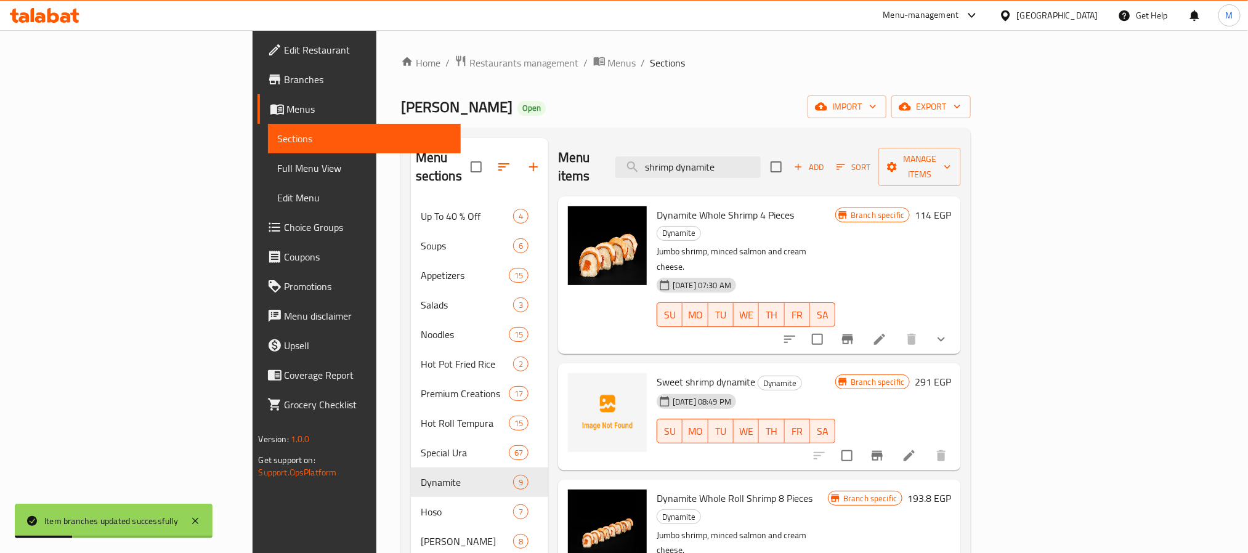 The width and height of the screenshot is (1248, 553). What do you see at coordinates (520, 305) in the screenshot?
I see `span: 3` at bounding box center [520, 305].